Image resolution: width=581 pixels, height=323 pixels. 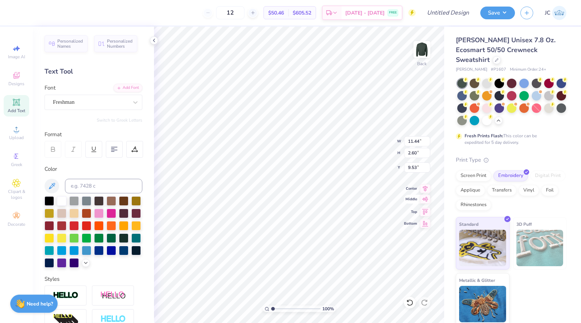 What do you see at coordinates (524, 224) in the screenshot?
I see `span: 3D Puff` at bounding box center [524, 224].